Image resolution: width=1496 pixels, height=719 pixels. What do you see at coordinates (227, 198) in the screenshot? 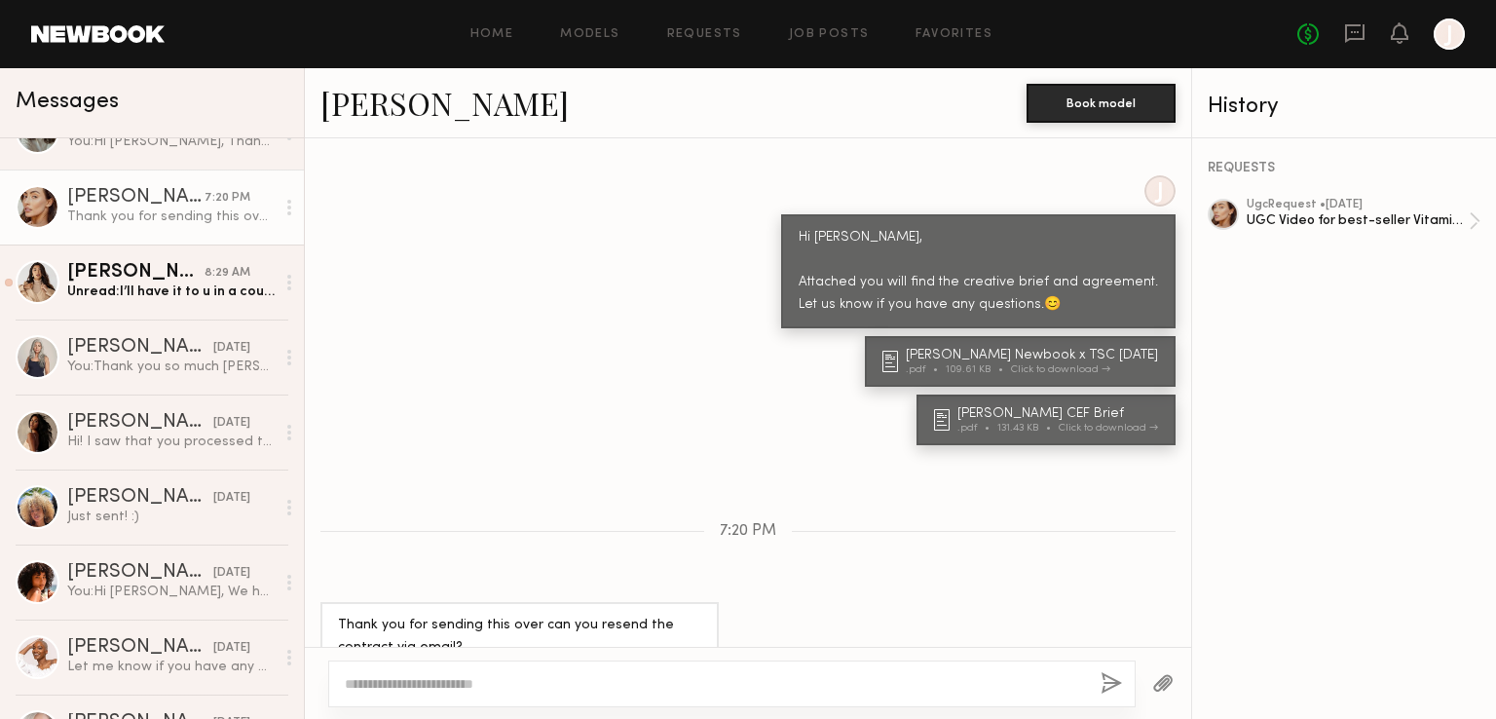
I see `div: 7:20 PM` at bounding box center [227, 198].